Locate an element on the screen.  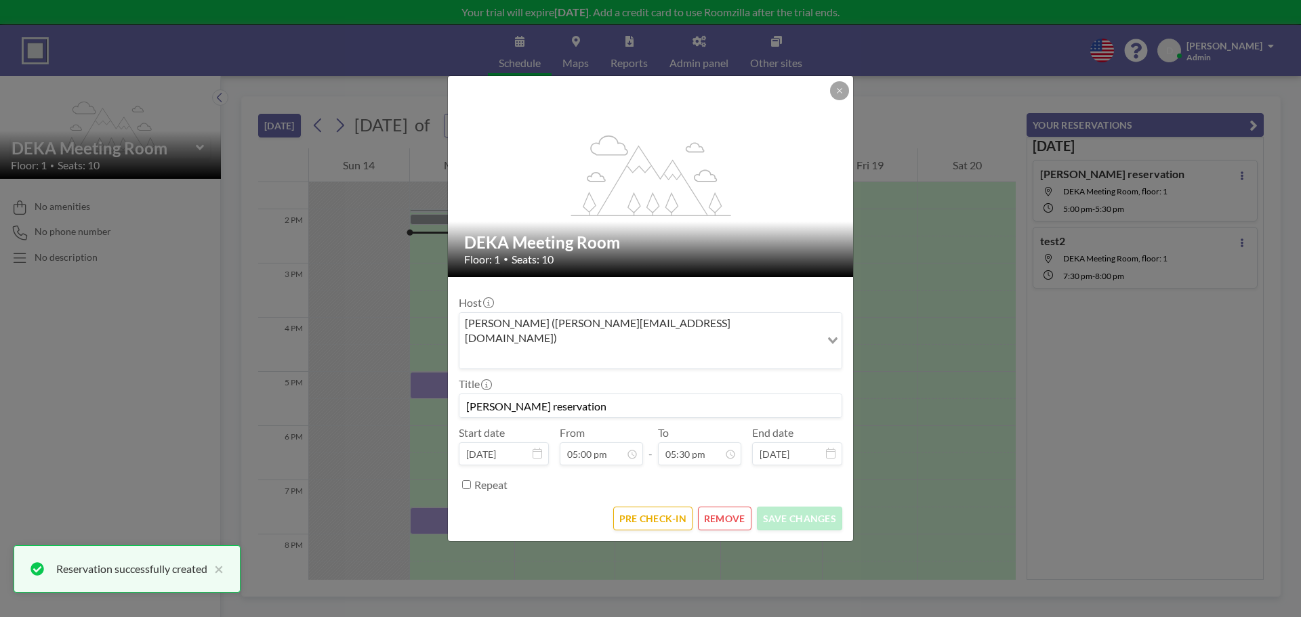
g: flex-grow: 1.2; is located at coordinates (651, 175).